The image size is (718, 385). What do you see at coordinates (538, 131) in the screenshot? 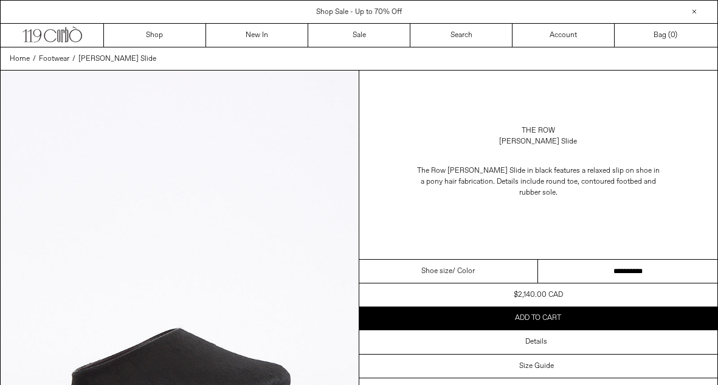
I see `a: The Row` at bounding box center [538, 131].